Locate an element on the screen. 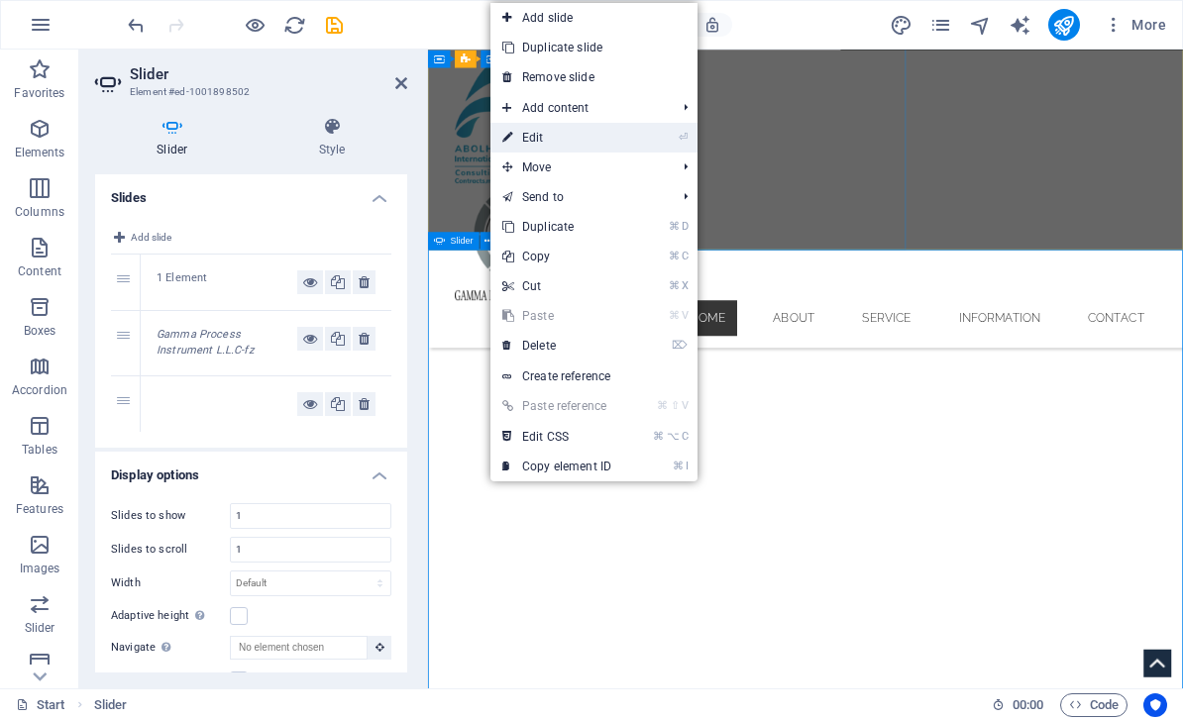  button: undo is located at coordinates (136, 25).